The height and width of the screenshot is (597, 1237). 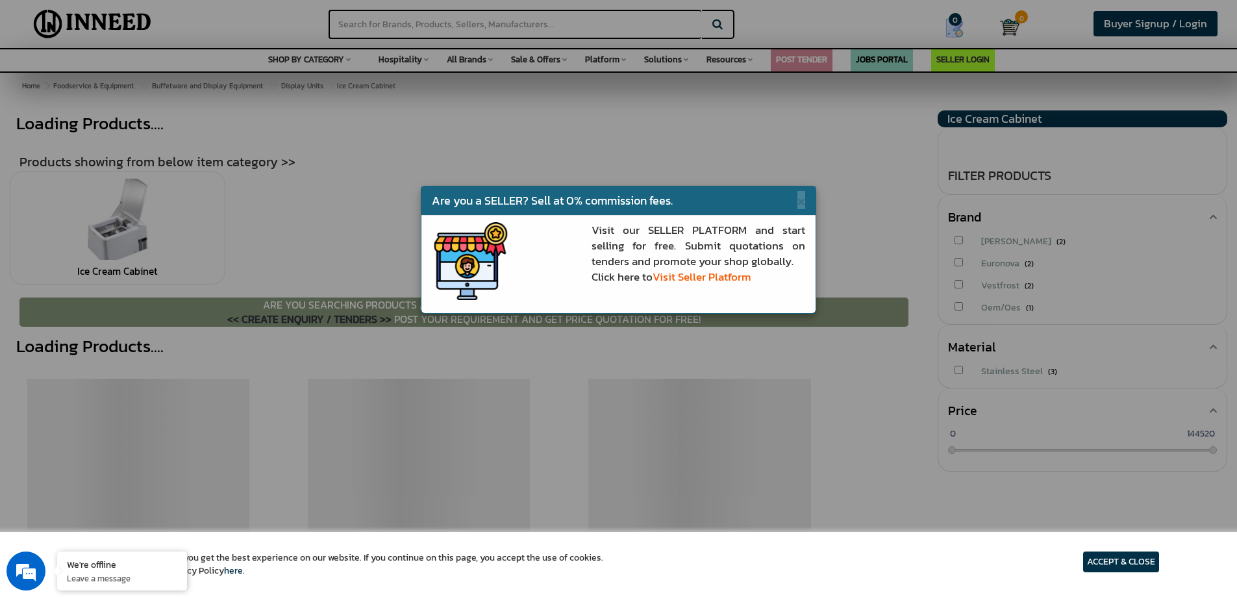 What do you see at coordinates (619, 201) in the screenshot?
I see `h4: Are you a SELLER? Sell at 0% commission fees.` at bounding box center [619, 201].